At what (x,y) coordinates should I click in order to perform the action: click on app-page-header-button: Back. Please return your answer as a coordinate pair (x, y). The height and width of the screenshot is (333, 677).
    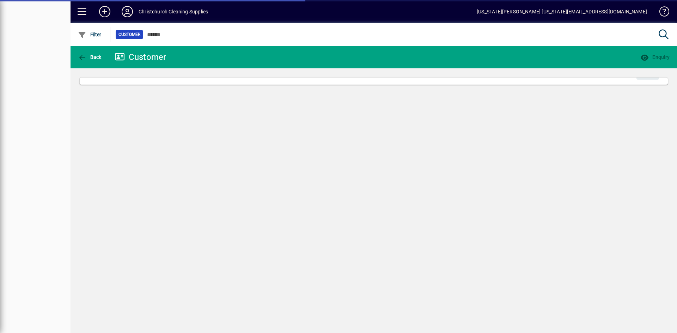
    Looking at the image, I should click on (90, 57).